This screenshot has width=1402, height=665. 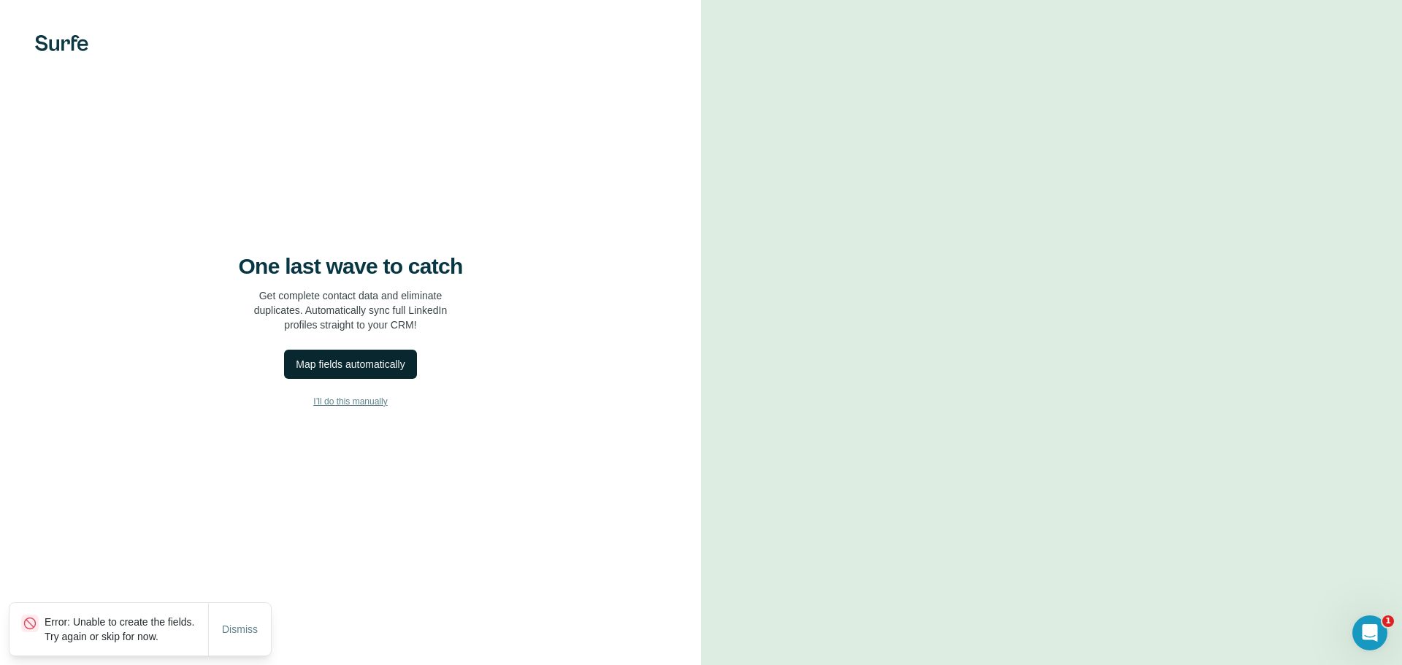 What do you see at coordinates (1388, 621) in the screenshot?
I see `span: 1` at bounding box center [1388, 621].